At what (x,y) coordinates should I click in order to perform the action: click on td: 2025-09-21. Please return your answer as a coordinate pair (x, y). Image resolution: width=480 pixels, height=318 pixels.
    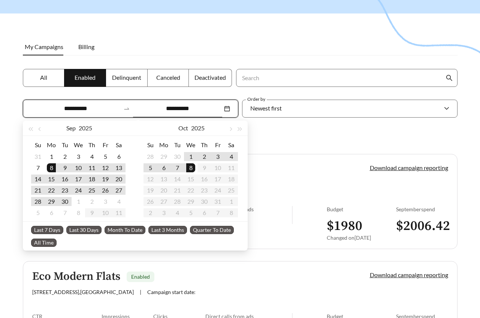
    Looking at the image, I should click on (38, 190).